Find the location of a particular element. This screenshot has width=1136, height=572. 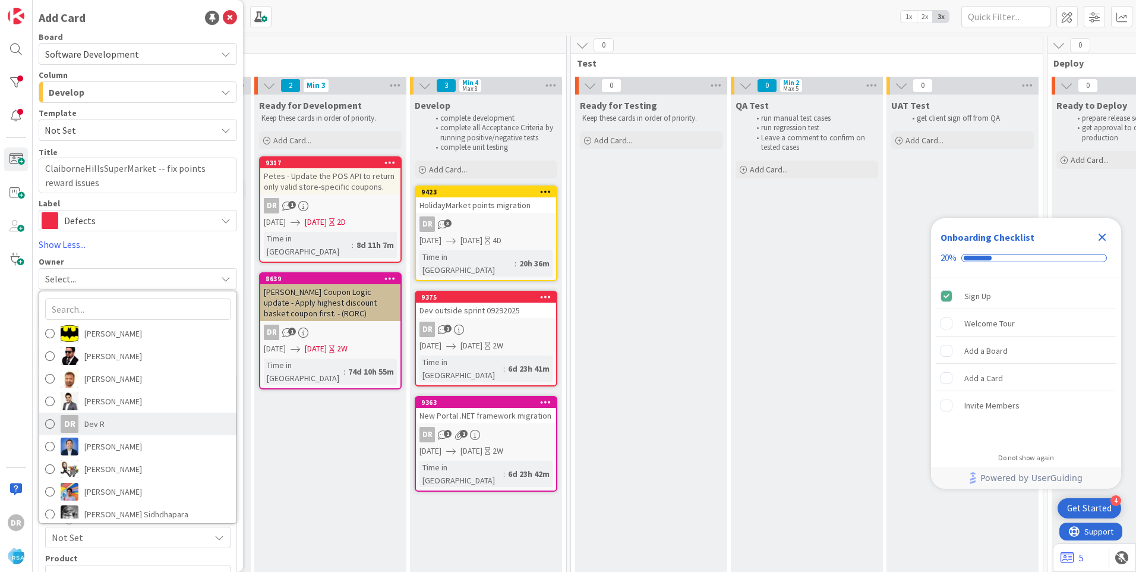

span: Develop is located at coordinates (67, 92).